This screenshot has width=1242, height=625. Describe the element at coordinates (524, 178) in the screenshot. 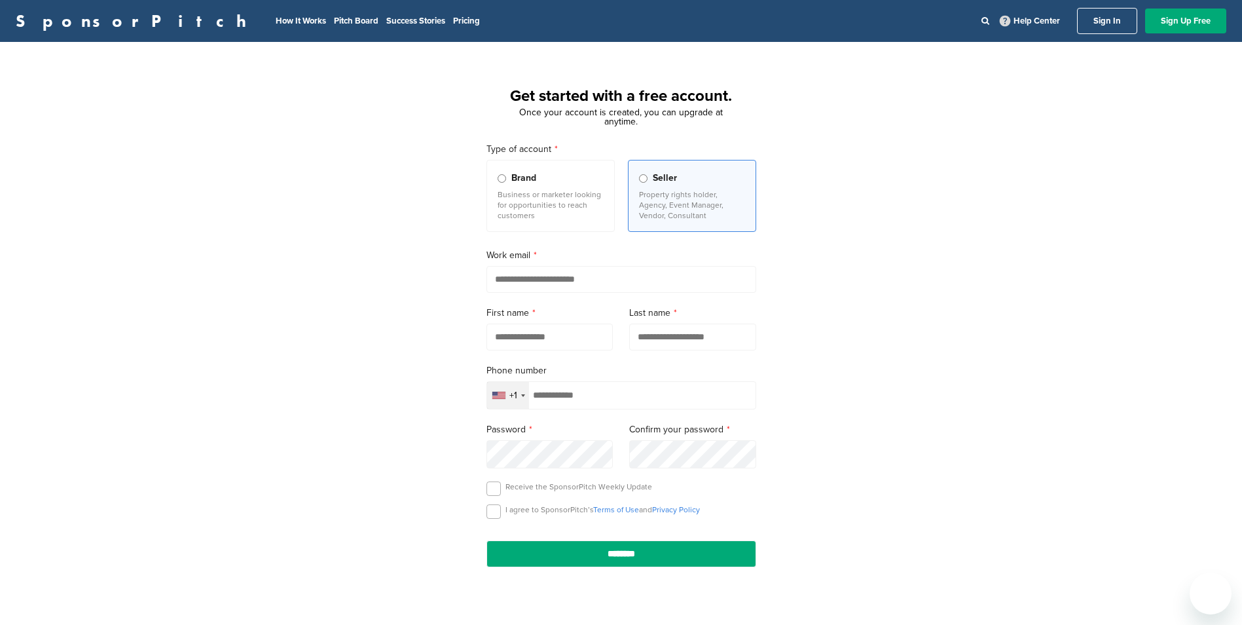

I see `span: Brand` at that location.